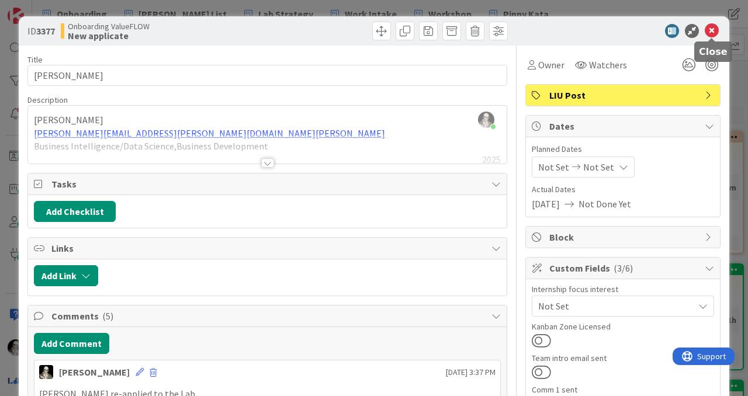  Describe the element at coordinates (605, 204) in the screenshot. I see `span: Not Done Yet` at that location.